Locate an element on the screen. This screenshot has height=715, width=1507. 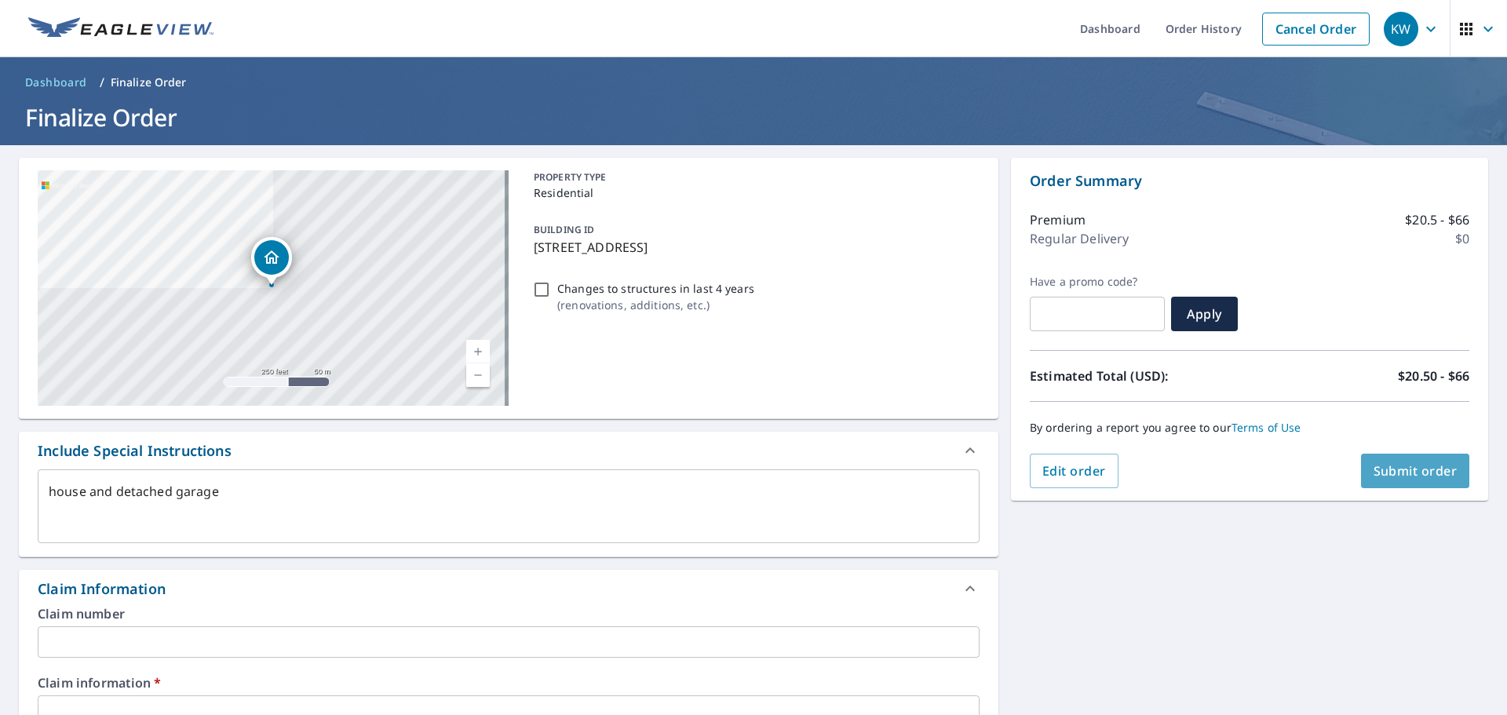
div: KW is located at coordinates (1401, 29).